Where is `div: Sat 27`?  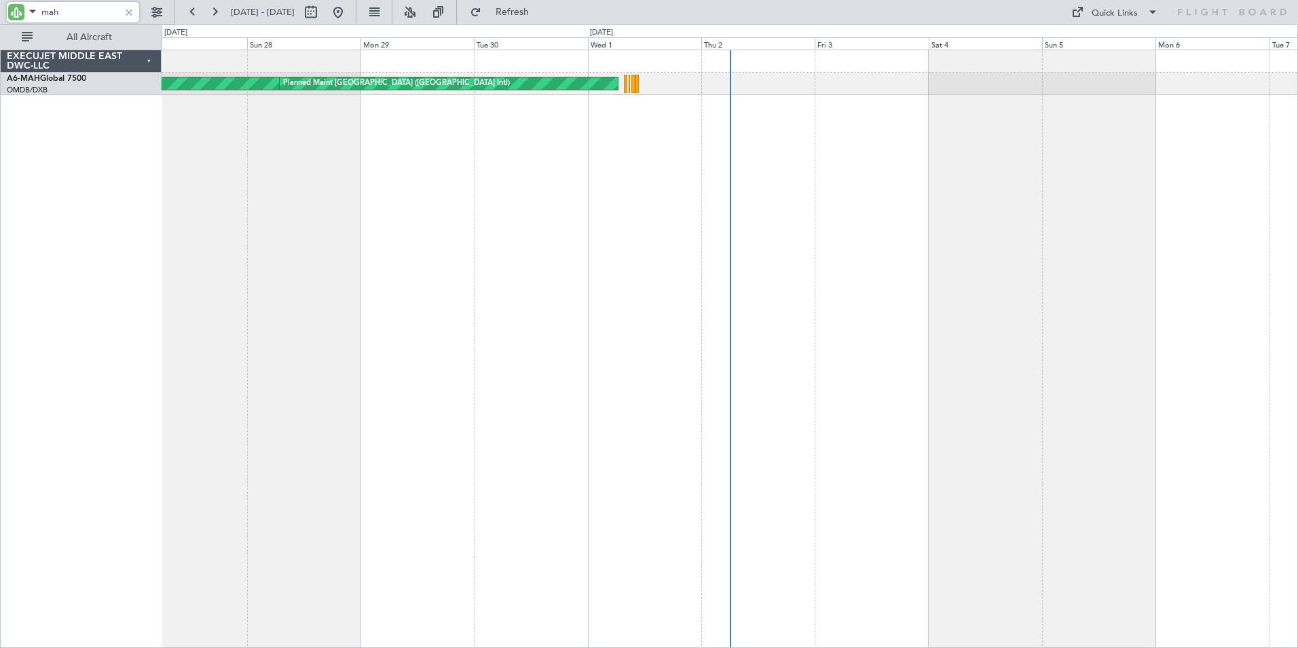 div: Sat 27 is located at coordinates (189, 43).